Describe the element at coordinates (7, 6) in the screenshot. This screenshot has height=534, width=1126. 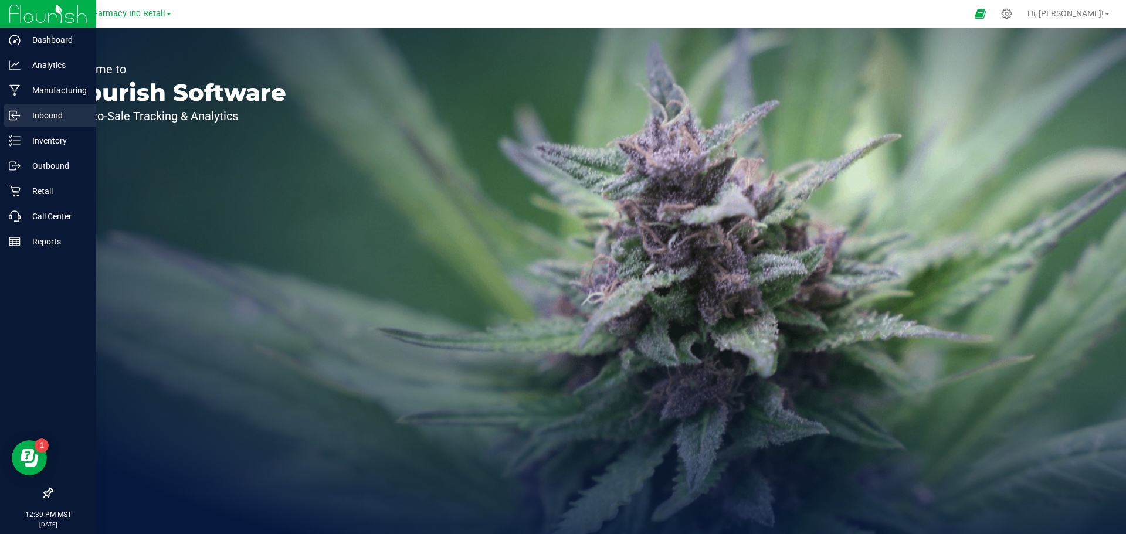
I see `span: 1` at that location.